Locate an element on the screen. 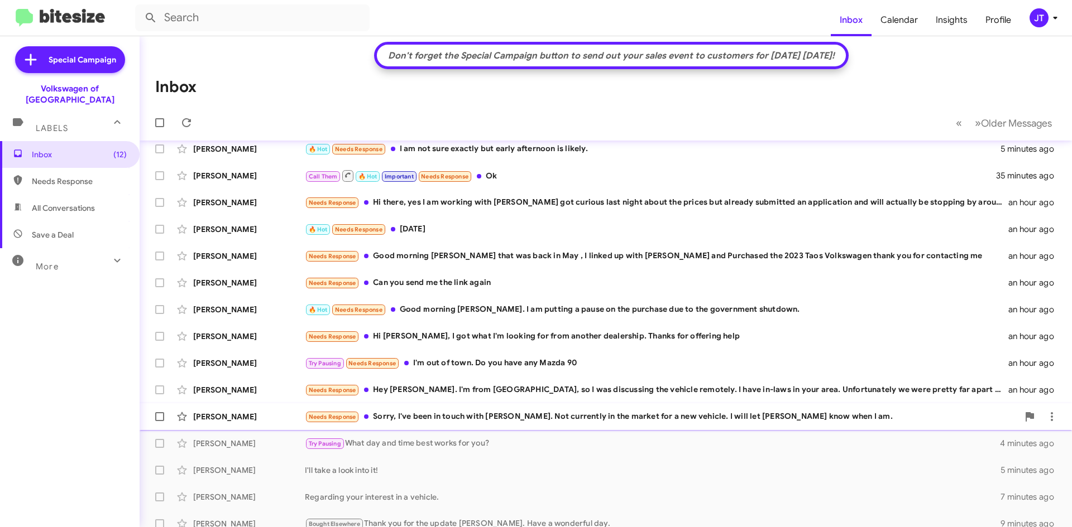 The width and height of the screenshot is (1072, 527). span: Labels is located at coordinates (52, 128).